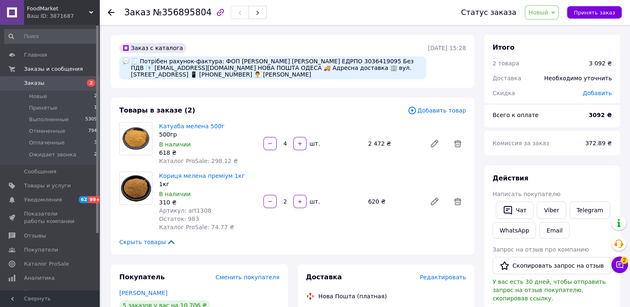 This screenshot has height=307, width=630. Describe the element at coordinates (515, 115) in the screenshot. I see `span: Всего к оплате` at that location.